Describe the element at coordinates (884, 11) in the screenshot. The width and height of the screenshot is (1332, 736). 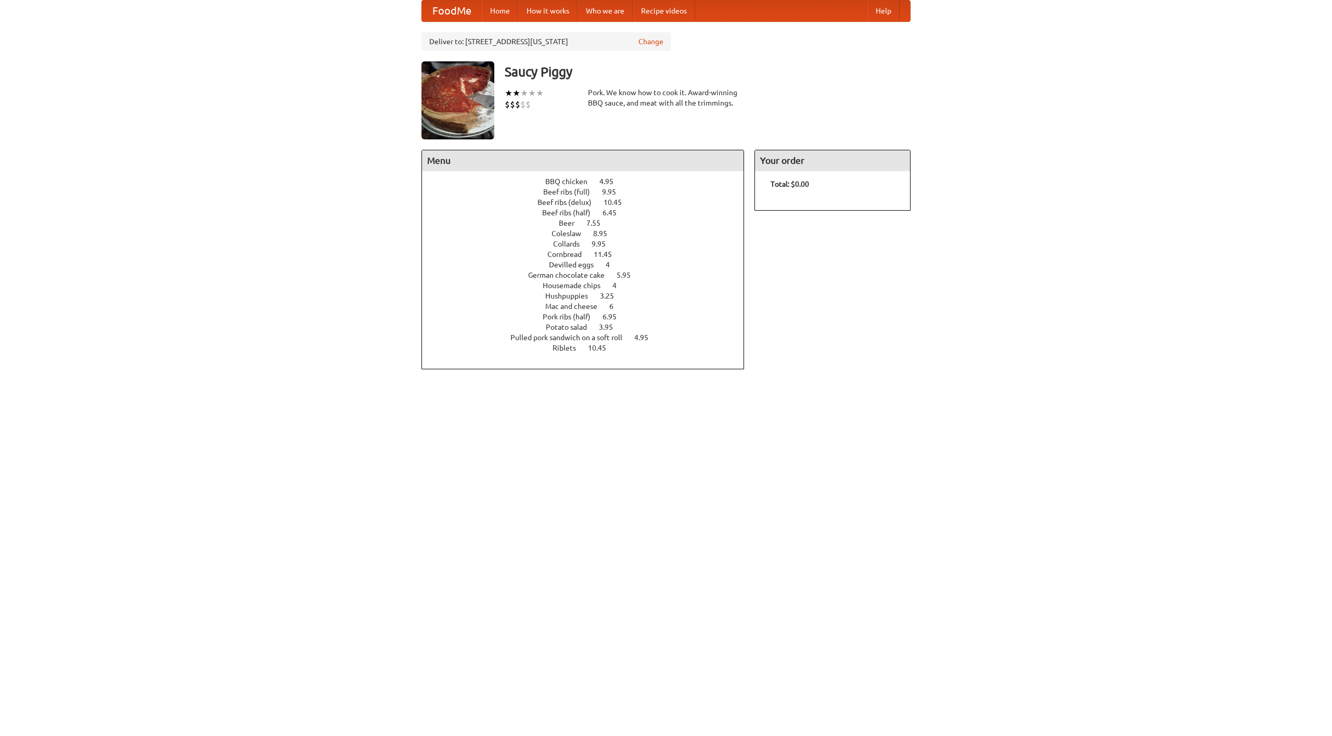
I see `a: Help` at that location.